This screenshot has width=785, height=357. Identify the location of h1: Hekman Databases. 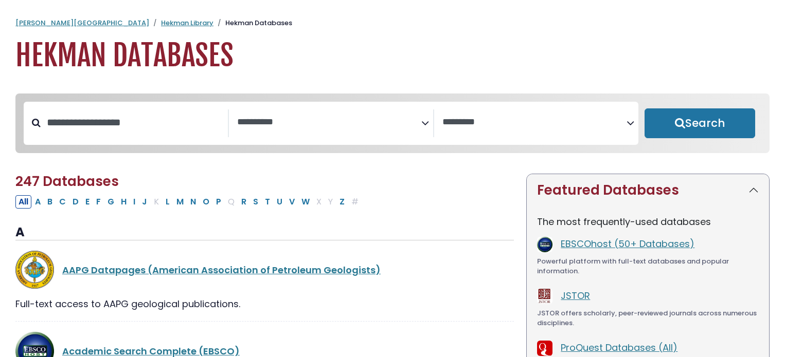
(392, 56).